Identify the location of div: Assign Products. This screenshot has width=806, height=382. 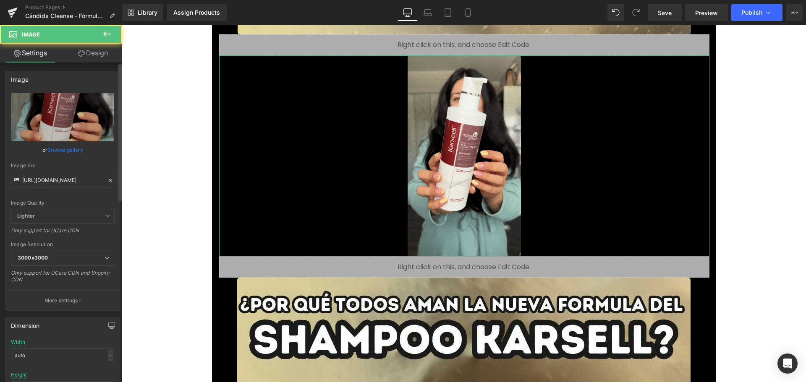
(196, 13).